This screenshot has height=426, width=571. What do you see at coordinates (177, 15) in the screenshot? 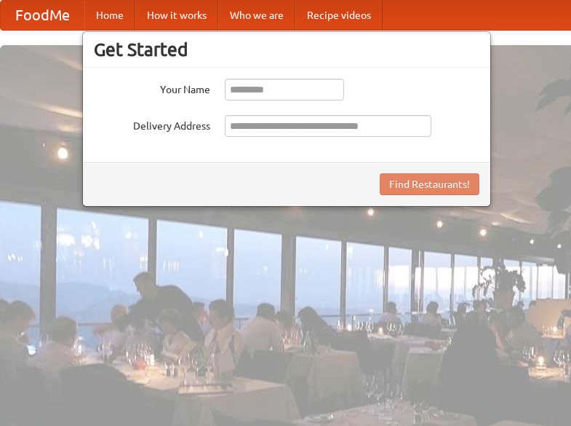
I see `a: How it works` at bounding box center [177, 15].